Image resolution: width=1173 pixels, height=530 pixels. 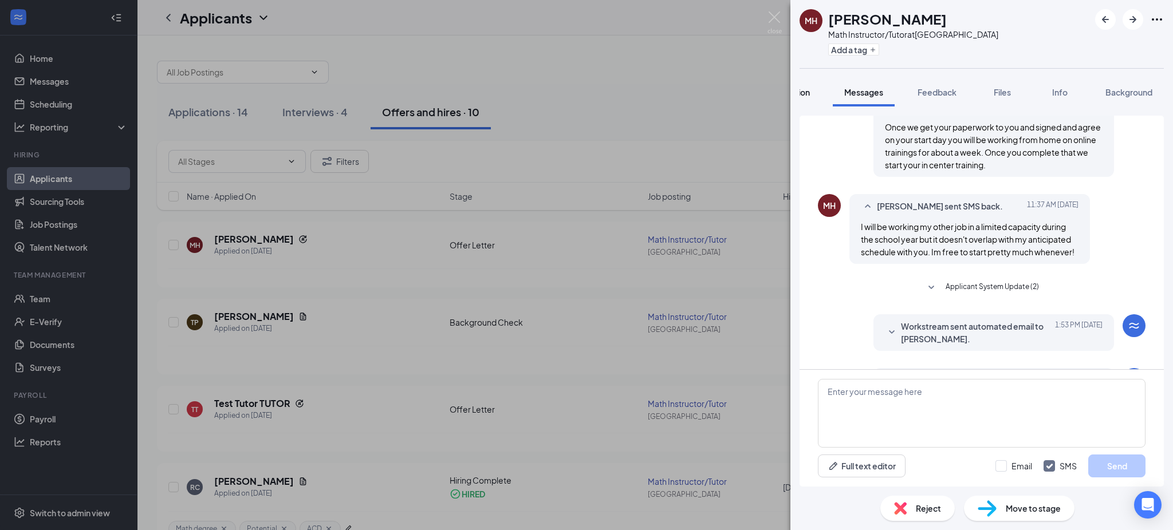 I want to click on svg: Pen, so click(x=833, y=466).